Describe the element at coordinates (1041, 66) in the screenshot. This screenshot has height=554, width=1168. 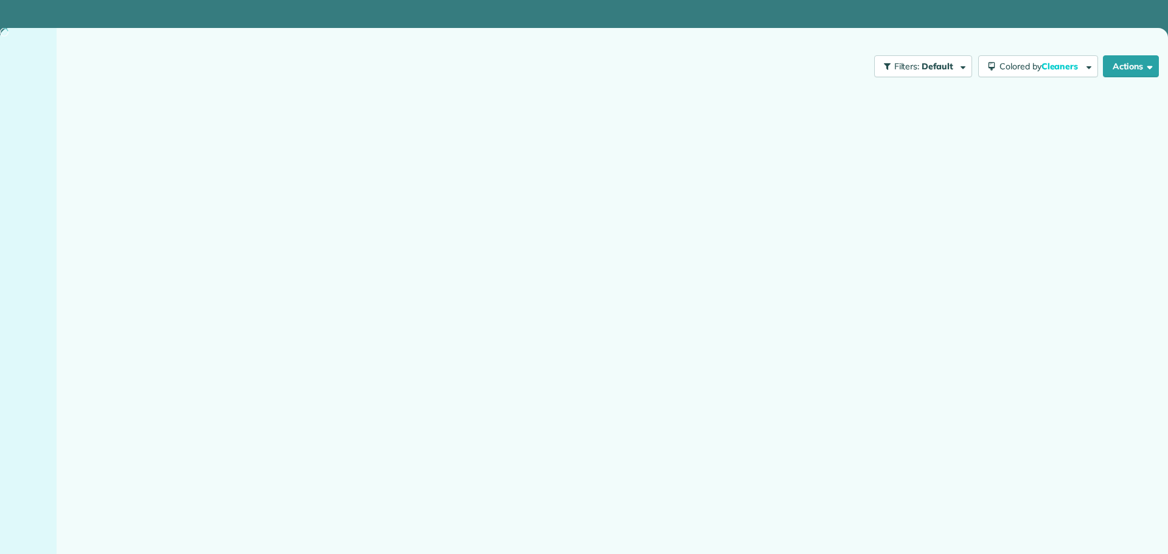
I see `span: Colored by` at that location.